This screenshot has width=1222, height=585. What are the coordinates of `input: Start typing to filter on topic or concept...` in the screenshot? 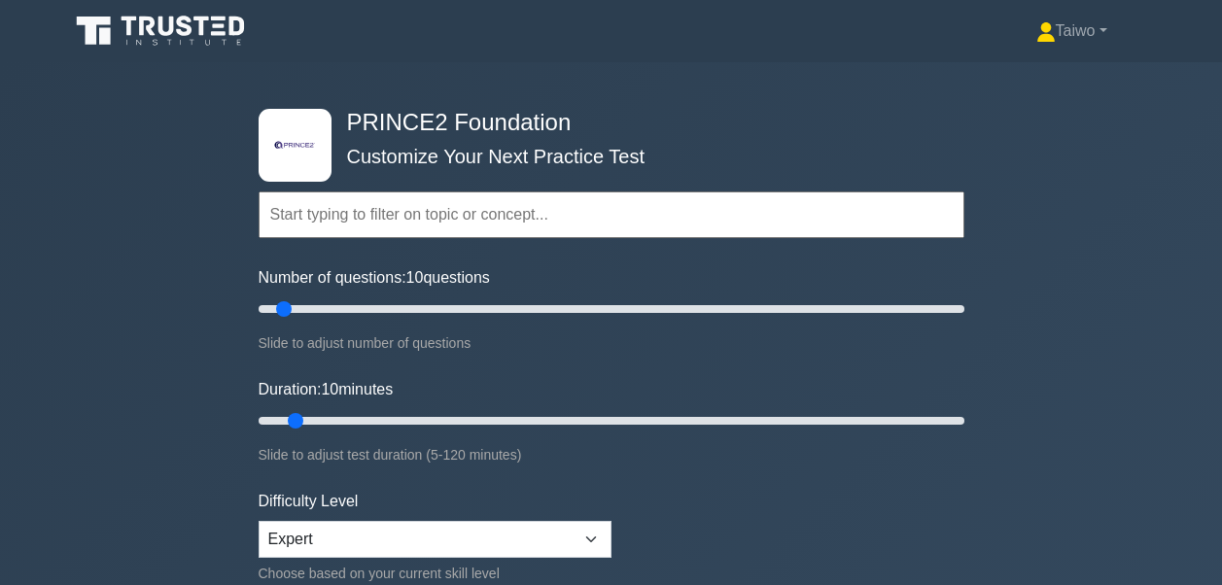 It's located at (611, 215).